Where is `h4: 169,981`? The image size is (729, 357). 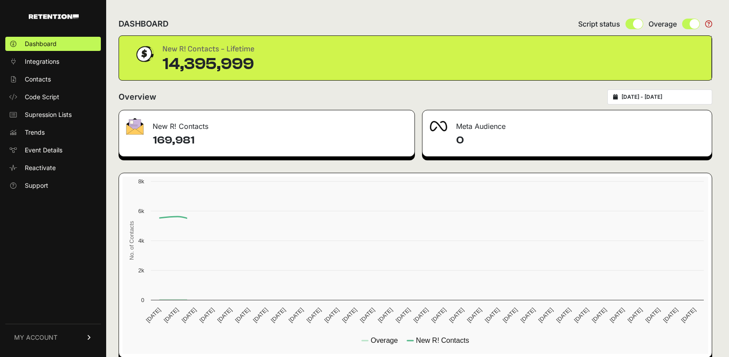 h4: 169,981 is located at coordinates (280, 140).